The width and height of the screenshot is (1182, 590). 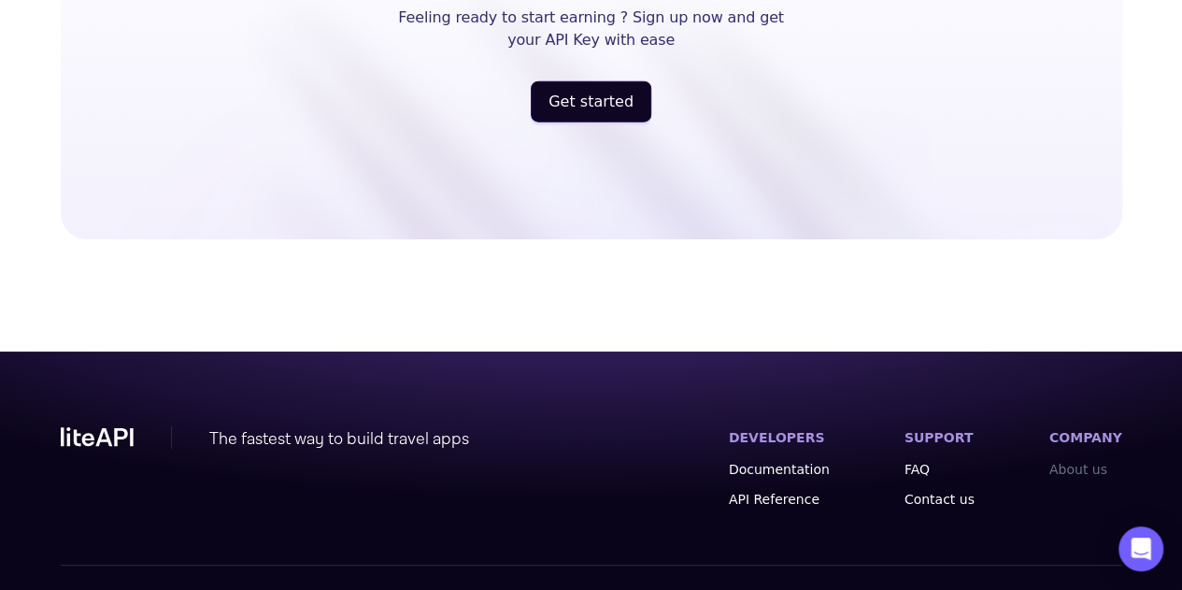 I want to click on a: Documentation, so click(x=780, y=469).